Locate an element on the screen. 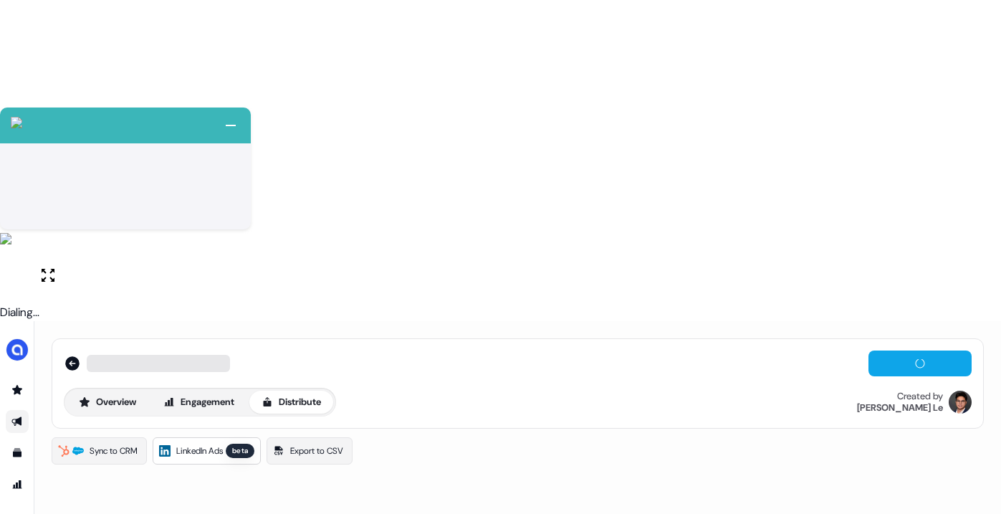  a: Go to templates is located at coordinates (17, 453).